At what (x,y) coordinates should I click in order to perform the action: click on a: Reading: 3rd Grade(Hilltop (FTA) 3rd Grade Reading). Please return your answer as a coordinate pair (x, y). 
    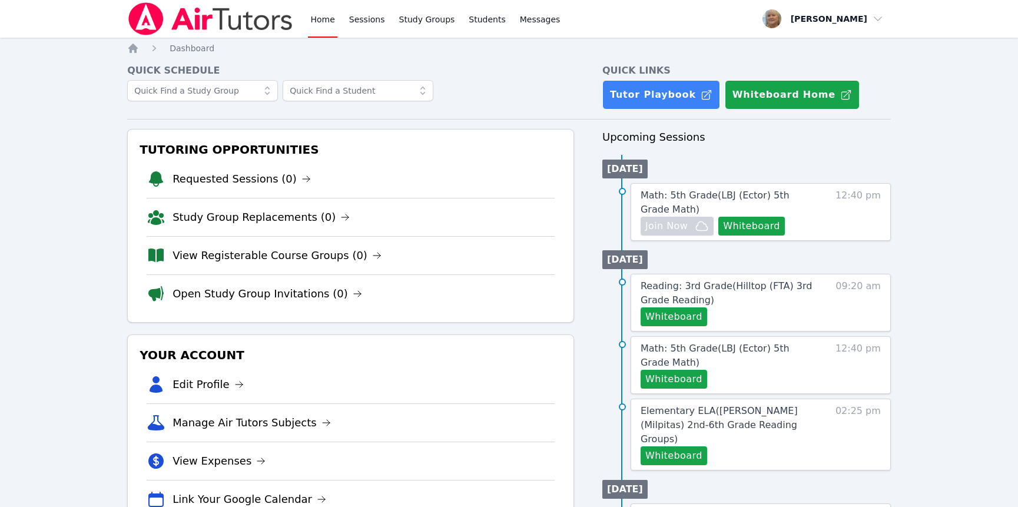
    Looking at the image, I should click on (730, 293).